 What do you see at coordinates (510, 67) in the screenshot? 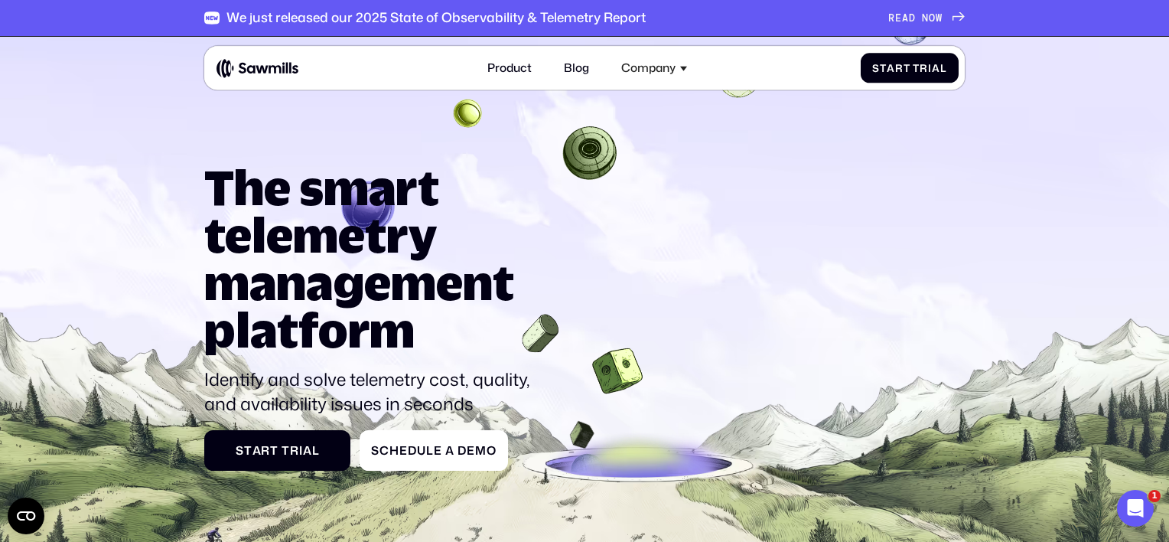
I see `a: Product` at bounding box center [510, 67].